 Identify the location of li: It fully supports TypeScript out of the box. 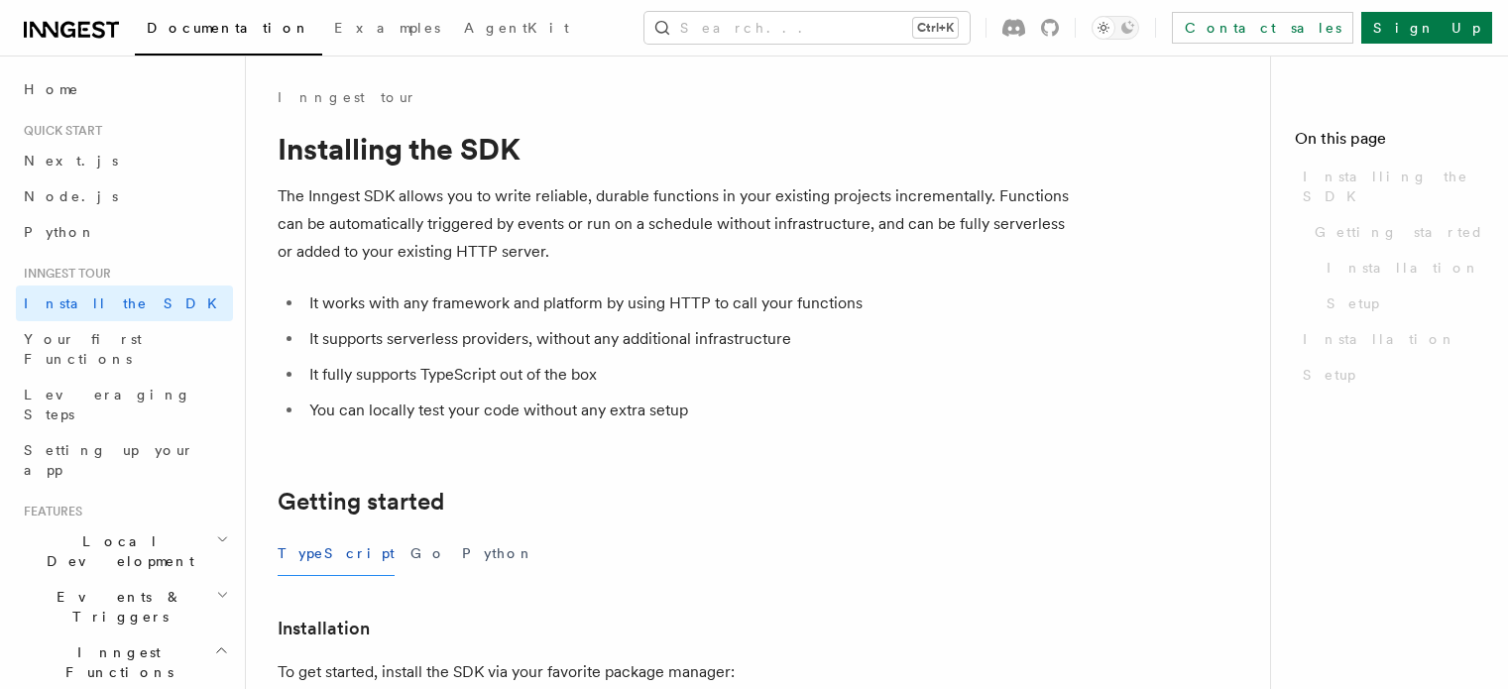
(687, 375).